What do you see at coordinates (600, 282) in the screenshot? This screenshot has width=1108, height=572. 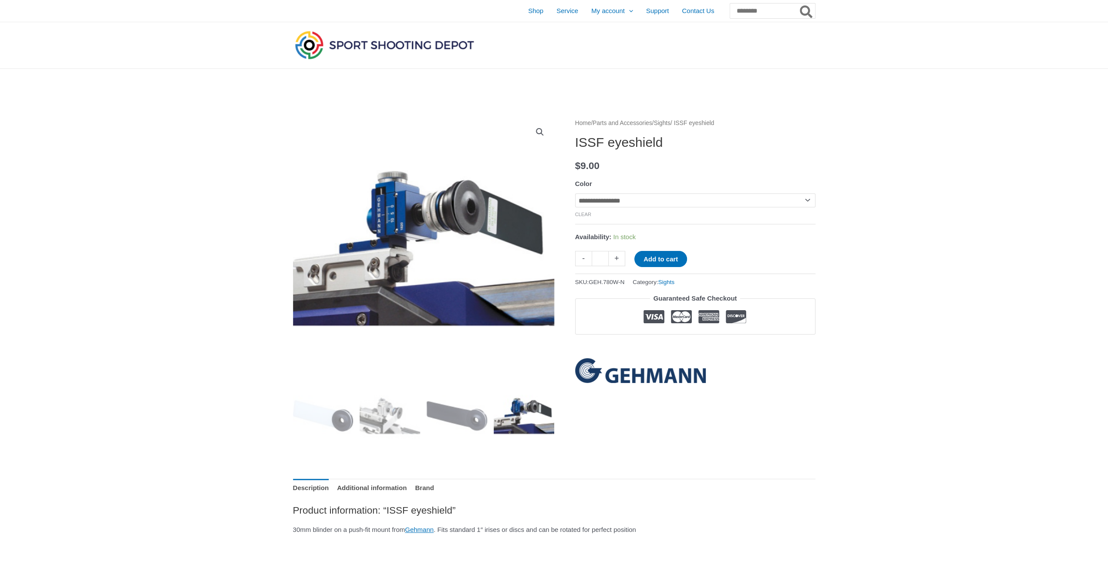 I see `span: SKU:` at bounding box center [600, 282].